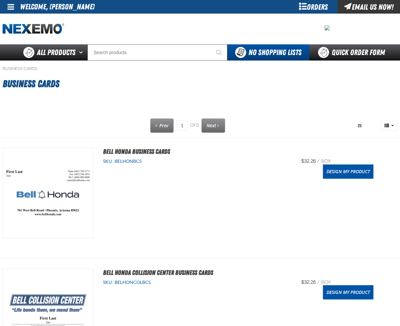  I want to click on span: Bell Honda Business Cards, so click(136, 151).